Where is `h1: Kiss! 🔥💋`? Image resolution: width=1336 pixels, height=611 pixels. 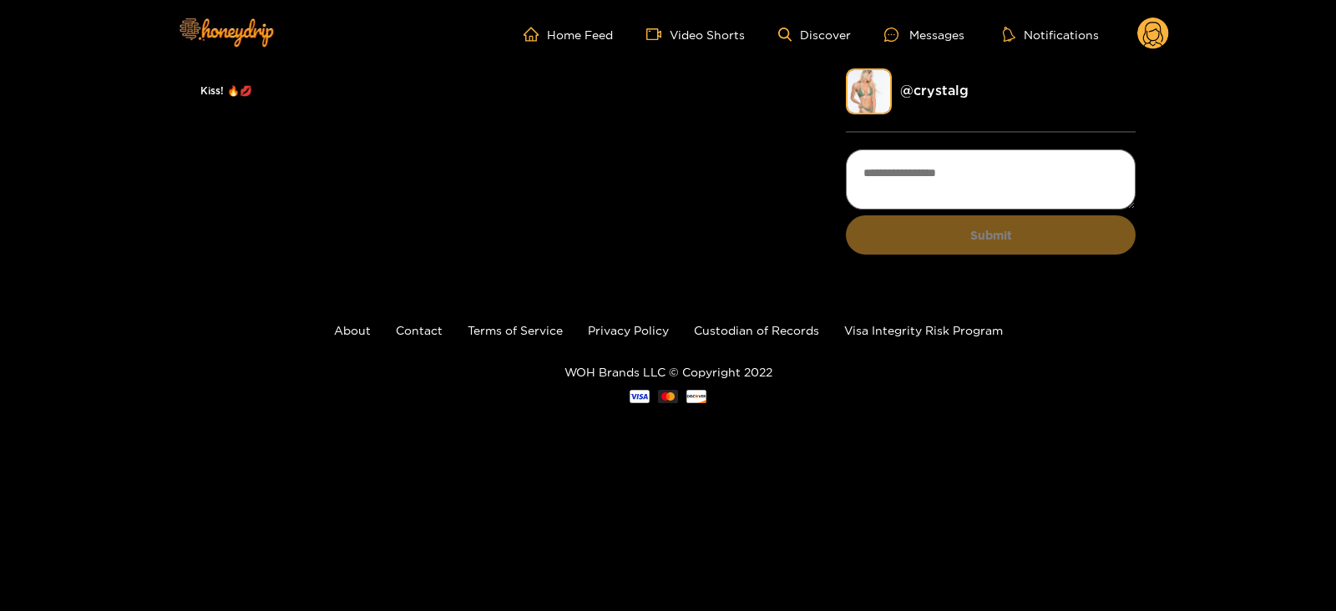 h1: Kiss! 🔥💋 is located at coordinates (489, 91).